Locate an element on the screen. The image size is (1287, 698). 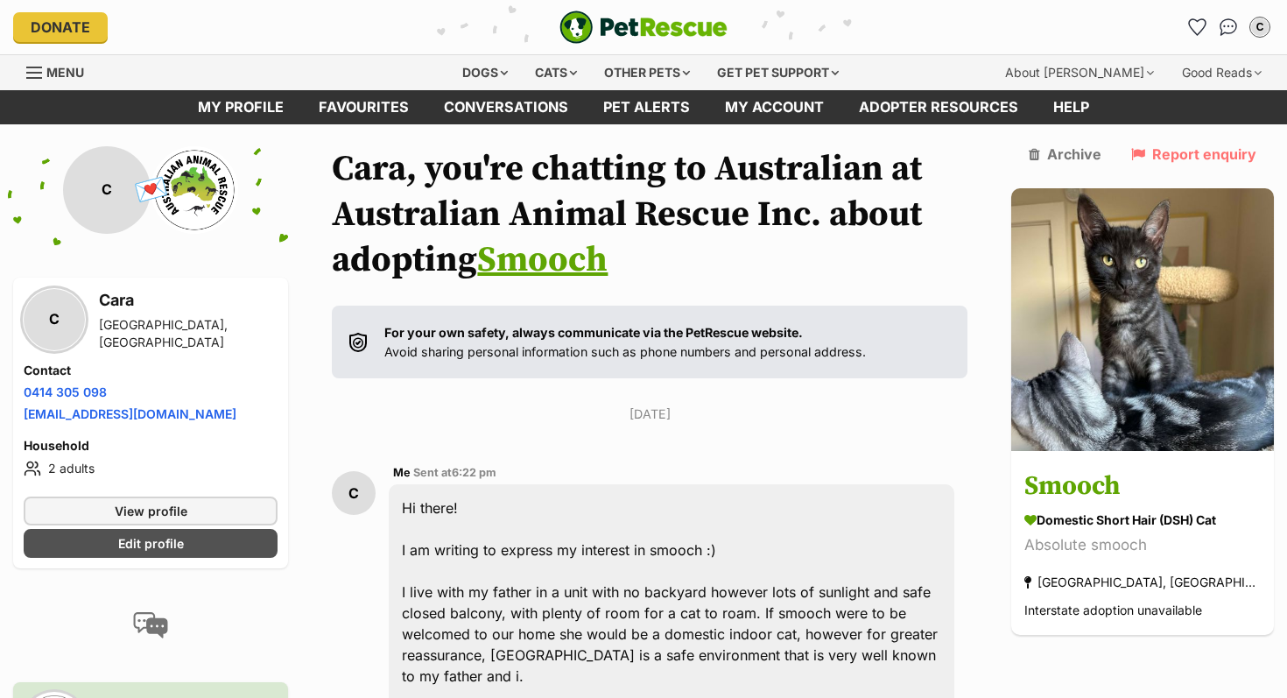
a: My profile is located at coordinates (241, 107).